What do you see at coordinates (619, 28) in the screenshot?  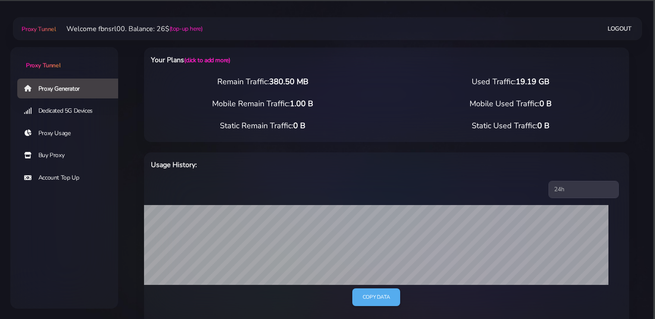 I see `a: Logout` at bounding box center [619, 28].